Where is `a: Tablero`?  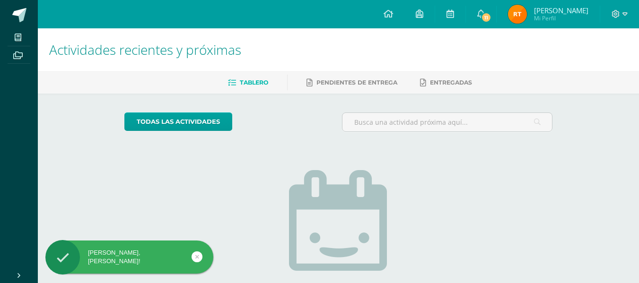
a: Tablero is located at coordinates (248, 83).